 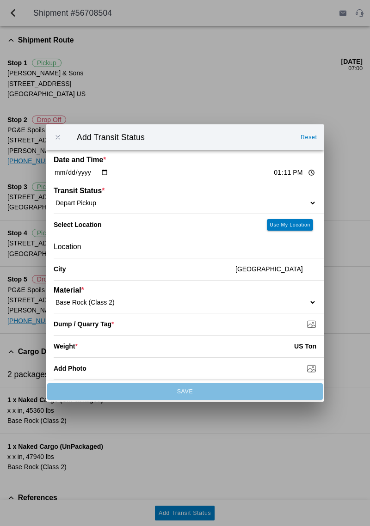 I want to click on label: Select Location, so click(x=77, y=225).